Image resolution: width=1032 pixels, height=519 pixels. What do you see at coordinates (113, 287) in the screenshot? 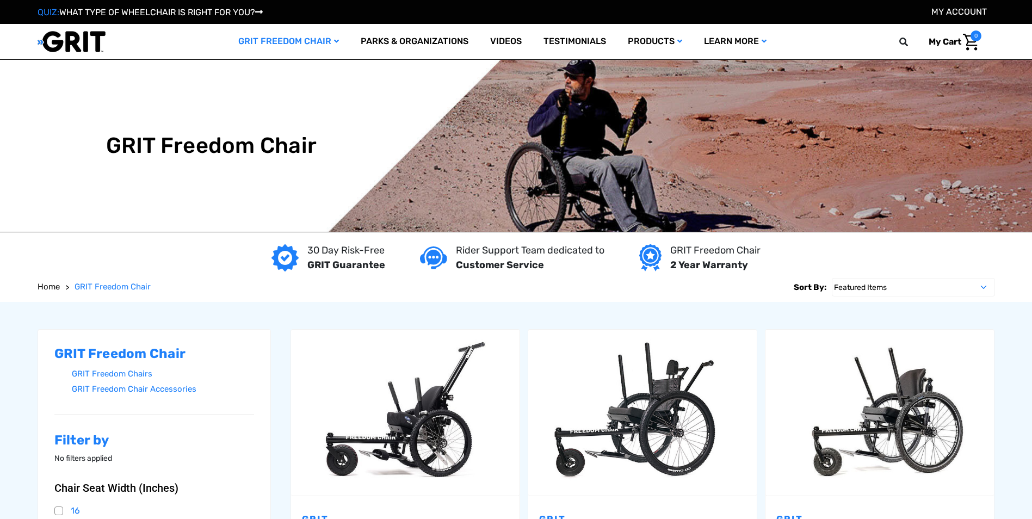
I see `span: GRIT Freedom Chair` at bounding box center [113, 287].